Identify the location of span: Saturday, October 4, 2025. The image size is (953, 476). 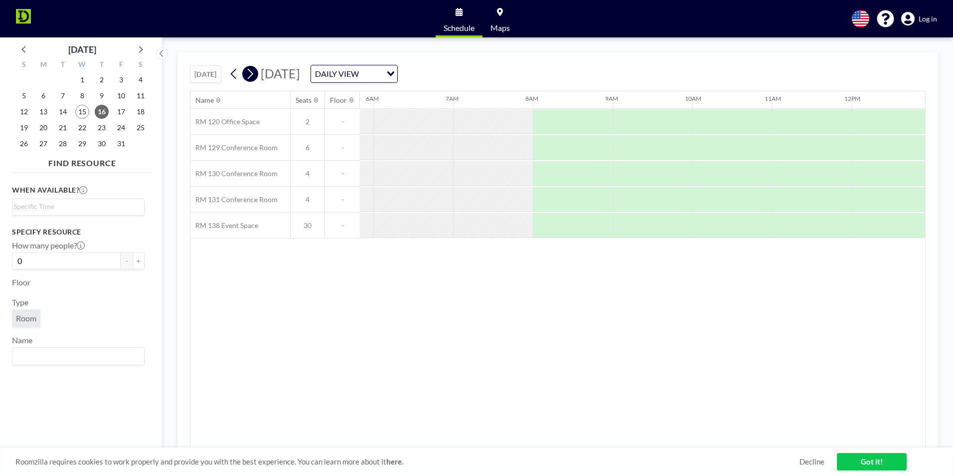
(141, 80).